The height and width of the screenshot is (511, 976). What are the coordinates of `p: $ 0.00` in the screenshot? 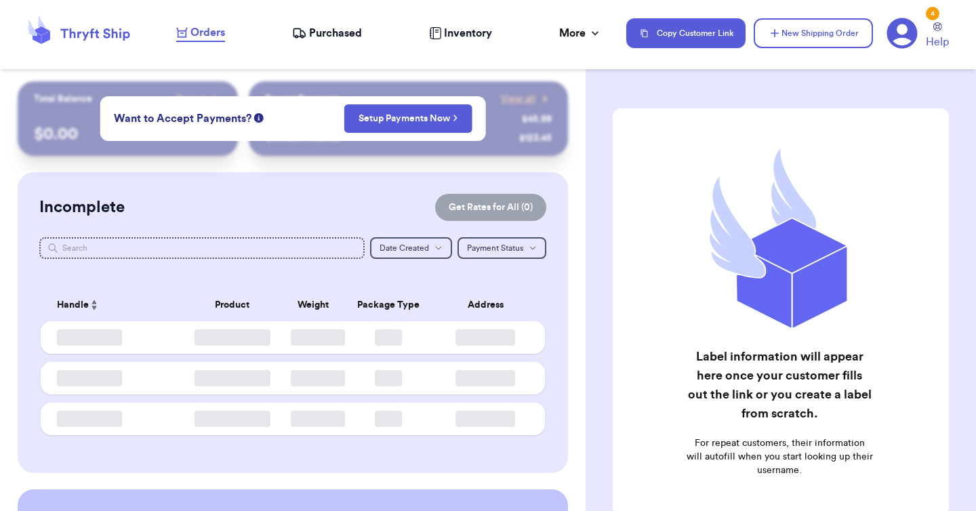 It's located at (127, 134).